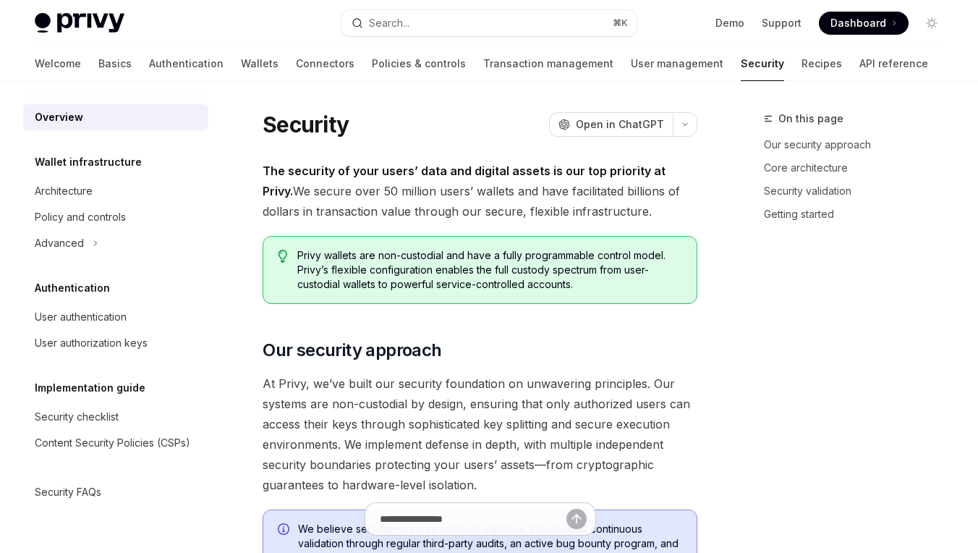  Describe the element at coordinates (620, 23) in the screenshot. I see `span: ⌘ K` at that location.